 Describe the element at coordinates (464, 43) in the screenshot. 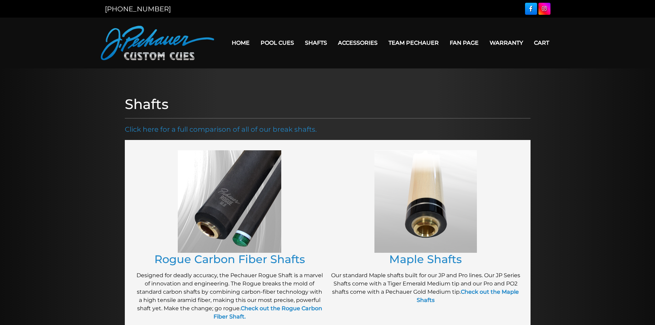

I see `a: Fan Page` at that location.